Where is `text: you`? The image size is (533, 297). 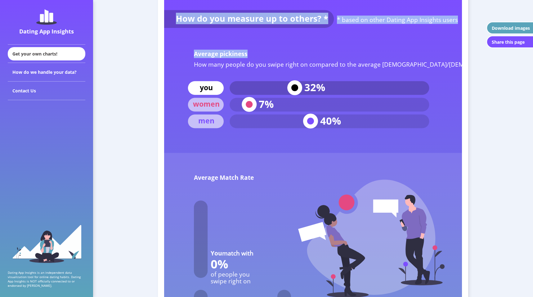 text: you is located at coordinates (206, 87).